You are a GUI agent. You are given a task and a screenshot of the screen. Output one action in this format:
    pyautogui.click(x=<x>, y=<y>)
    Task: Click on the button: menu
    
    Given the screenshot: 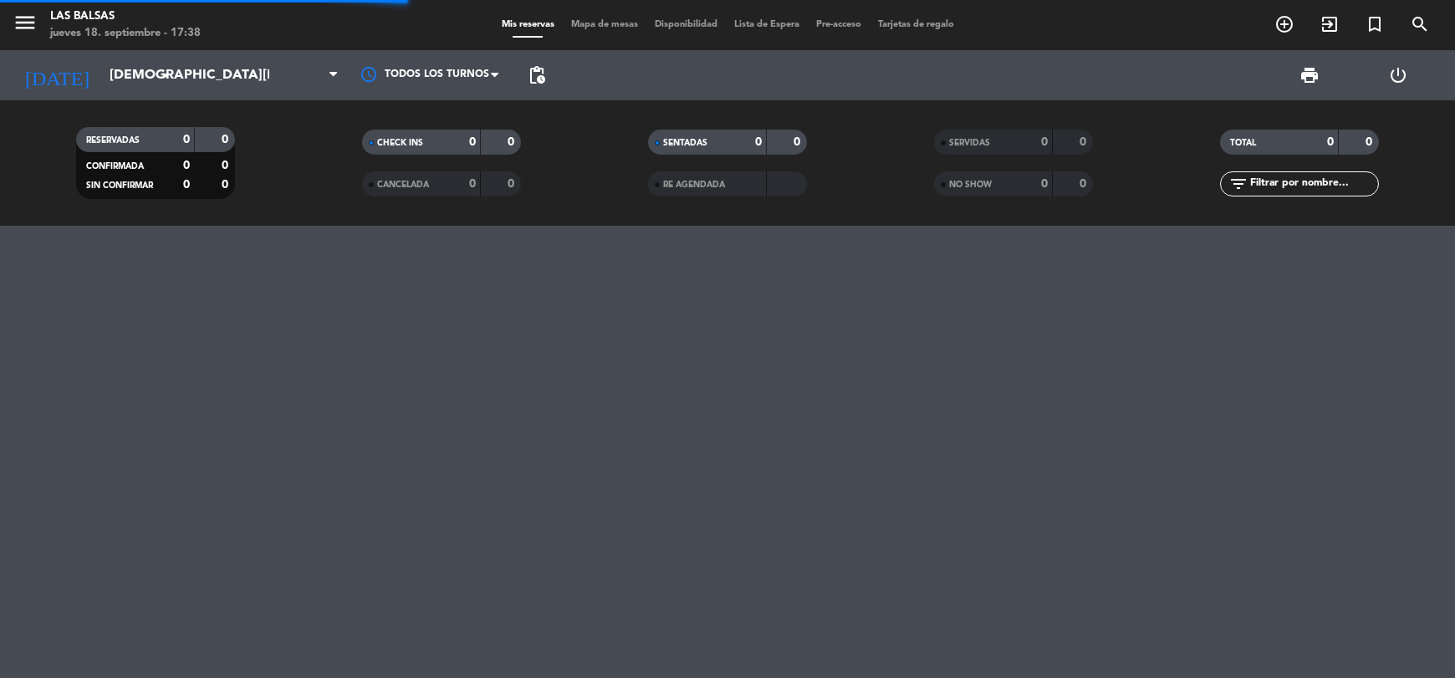 What is the action you would take?
    pyautogui.click(x=25, y=25)
    